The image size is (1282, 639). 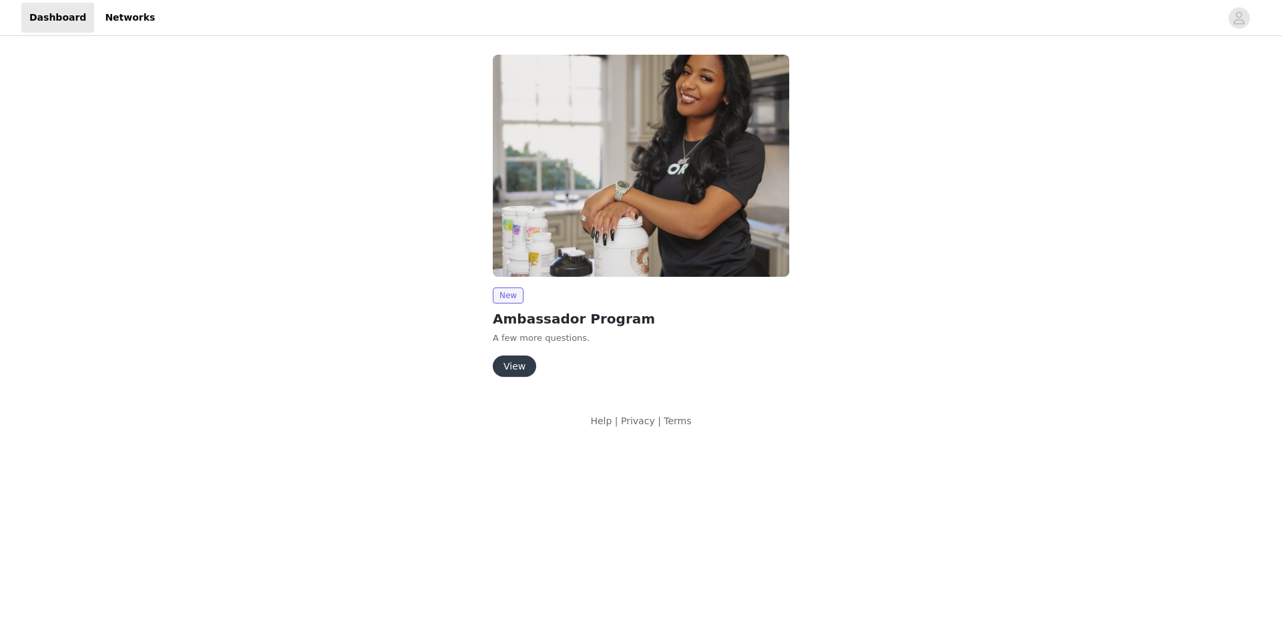 What do you see at coordinates (1238, 18) in the screenshot?
I see `div: avatar` at bounding box center [1238, 18].